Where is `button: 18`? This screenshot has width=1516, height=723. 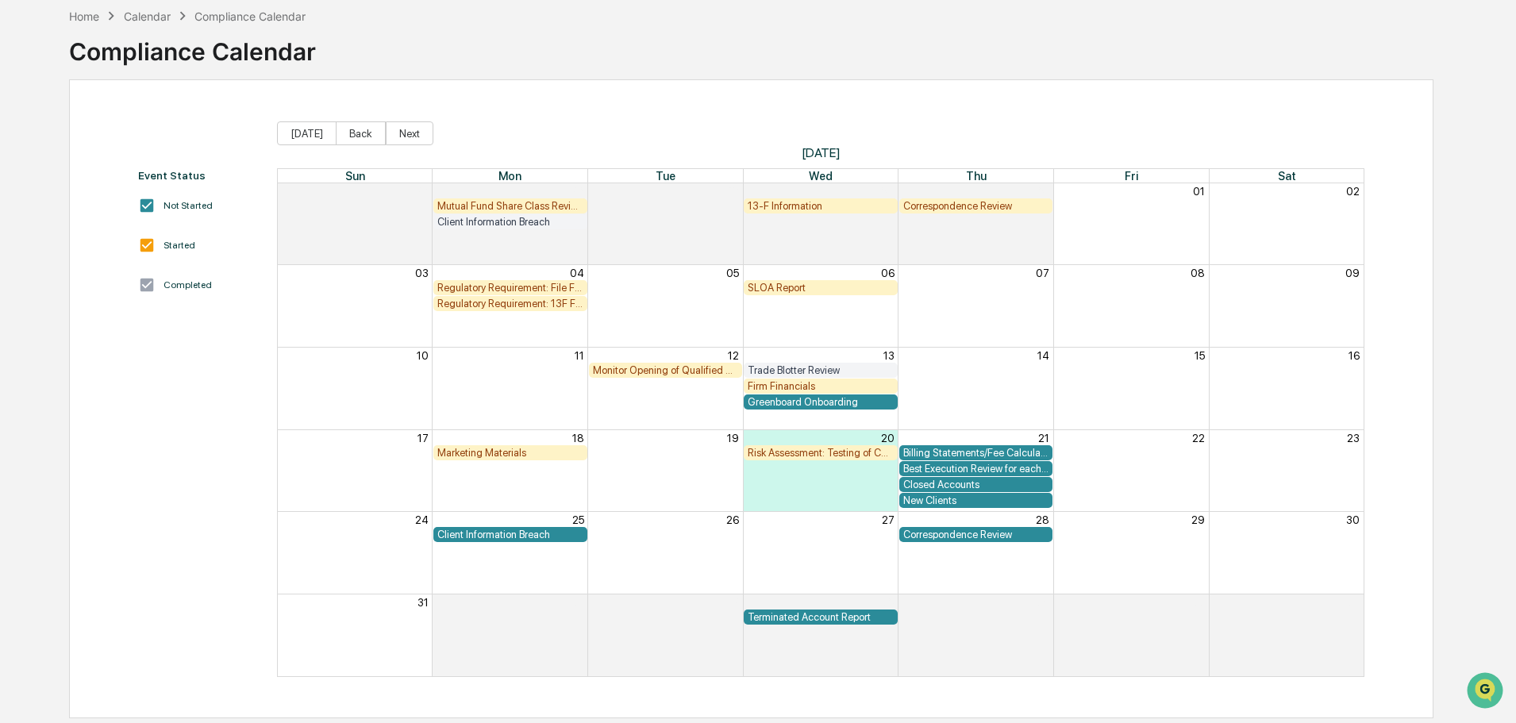 button: 18 is located at coordinates (578, 438).